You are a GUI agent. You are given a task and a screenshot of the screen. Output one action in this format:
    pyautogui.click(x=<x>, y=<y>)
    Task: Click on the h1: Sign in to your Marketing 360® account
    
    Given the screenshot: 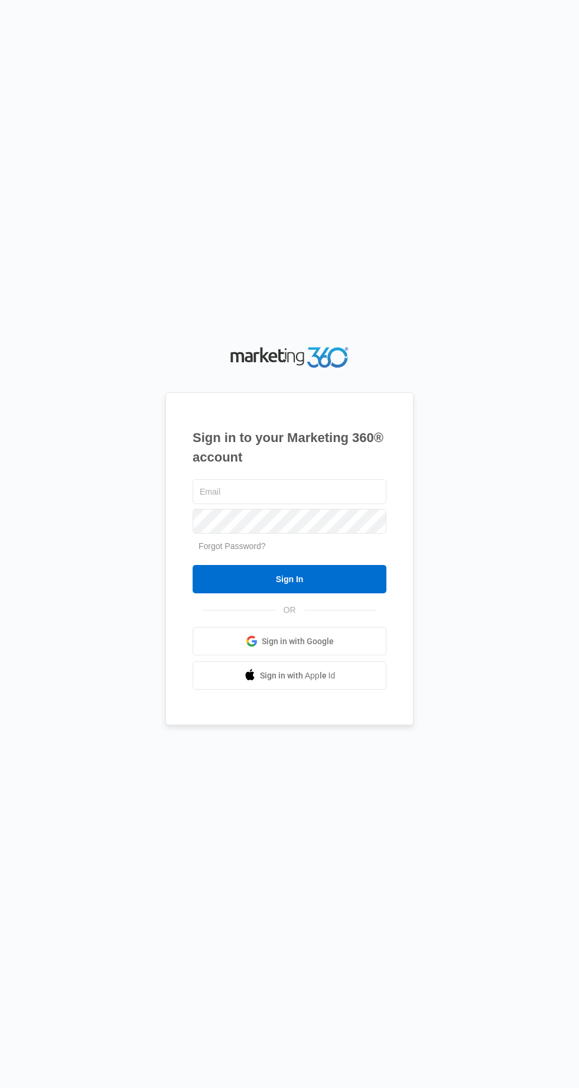 What is the action you would take?
    pyautogui.click(x=289, y=447)
    